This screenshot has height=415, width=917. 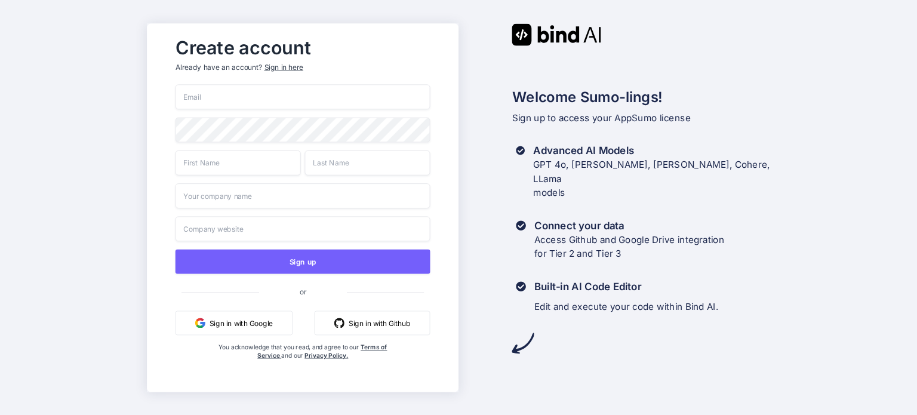 What do you see at coordinates (556, 34) in the screenshot?
I see `img: Bind AI logo` at bounding box center [556, 34].